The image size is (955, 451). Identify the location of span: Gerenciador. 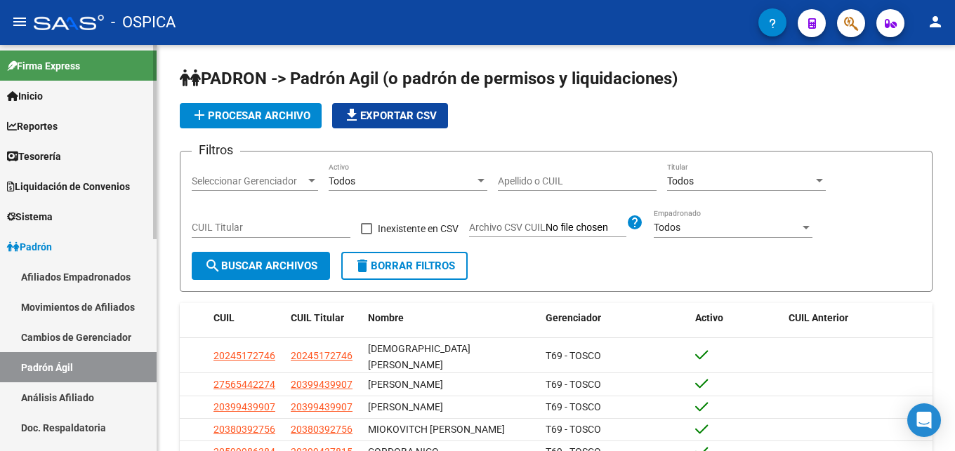
(573, 318).